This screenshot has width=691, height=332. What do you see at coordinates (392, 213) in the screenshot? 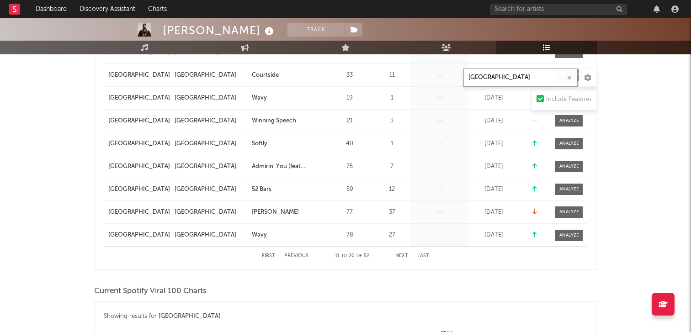
I see `div: 37` at bounding box center [392, 213].